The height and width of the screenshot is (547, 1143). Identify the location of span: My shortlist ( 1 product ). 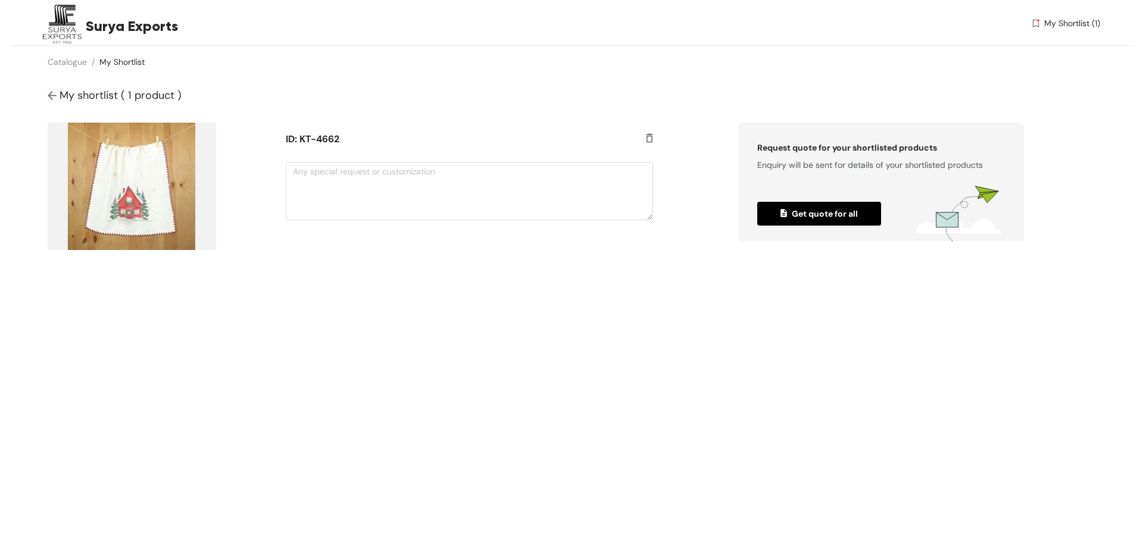
(120, 95).